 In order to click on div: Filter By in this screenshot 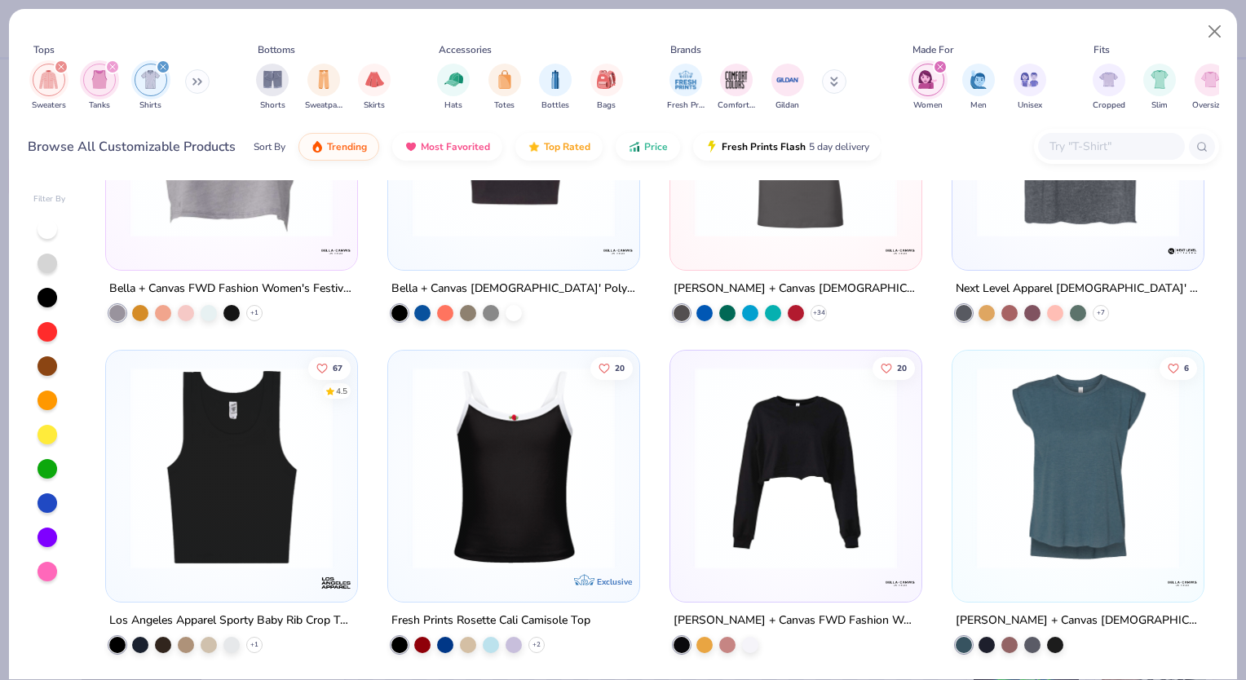, I will do `click(50, 199)`.